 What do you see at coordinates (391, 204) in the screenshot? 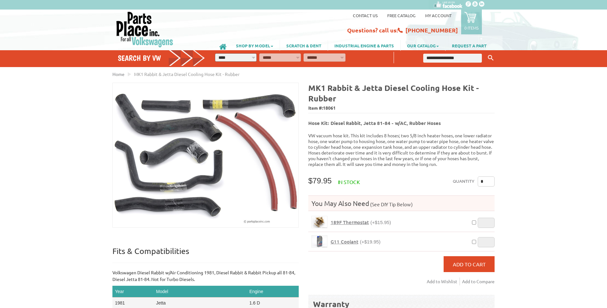
I see `span: (See DIY Tip Below)` at bounding box center [391, 204].